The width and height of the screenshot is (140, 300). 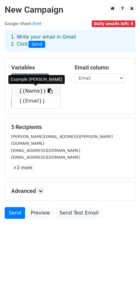 I want to click on h5: Email column, so click(x=101, y=68).